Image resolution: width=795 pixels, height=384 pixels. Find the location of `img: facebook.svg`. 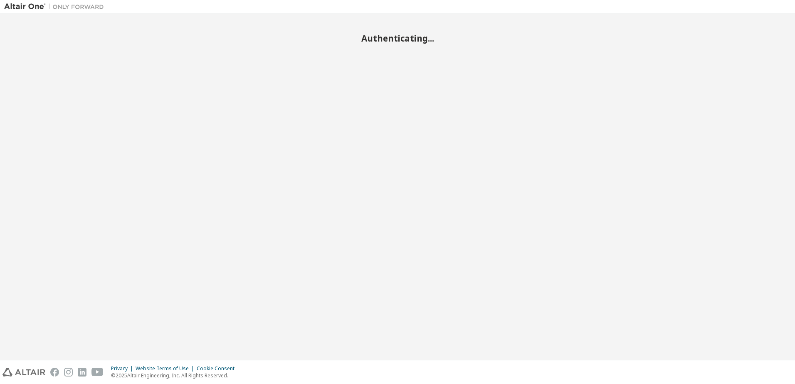

img: facebook.svg is located at coordinates (54, 372).